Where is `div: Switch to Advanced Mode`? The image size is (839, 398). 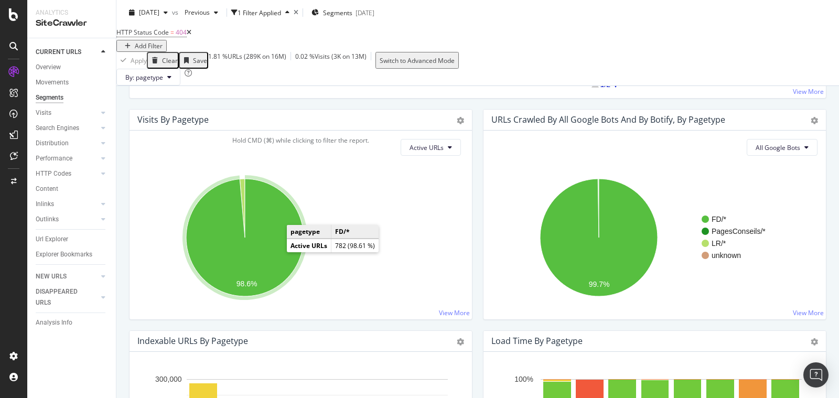
div: Switch to Advanced Mode is located at coordinates (417, 60).